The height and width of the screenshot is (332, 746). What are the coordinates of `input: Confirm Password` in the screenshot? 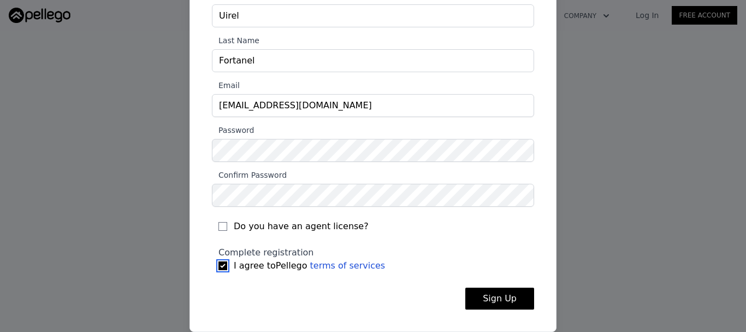 It's located at (373, 195).